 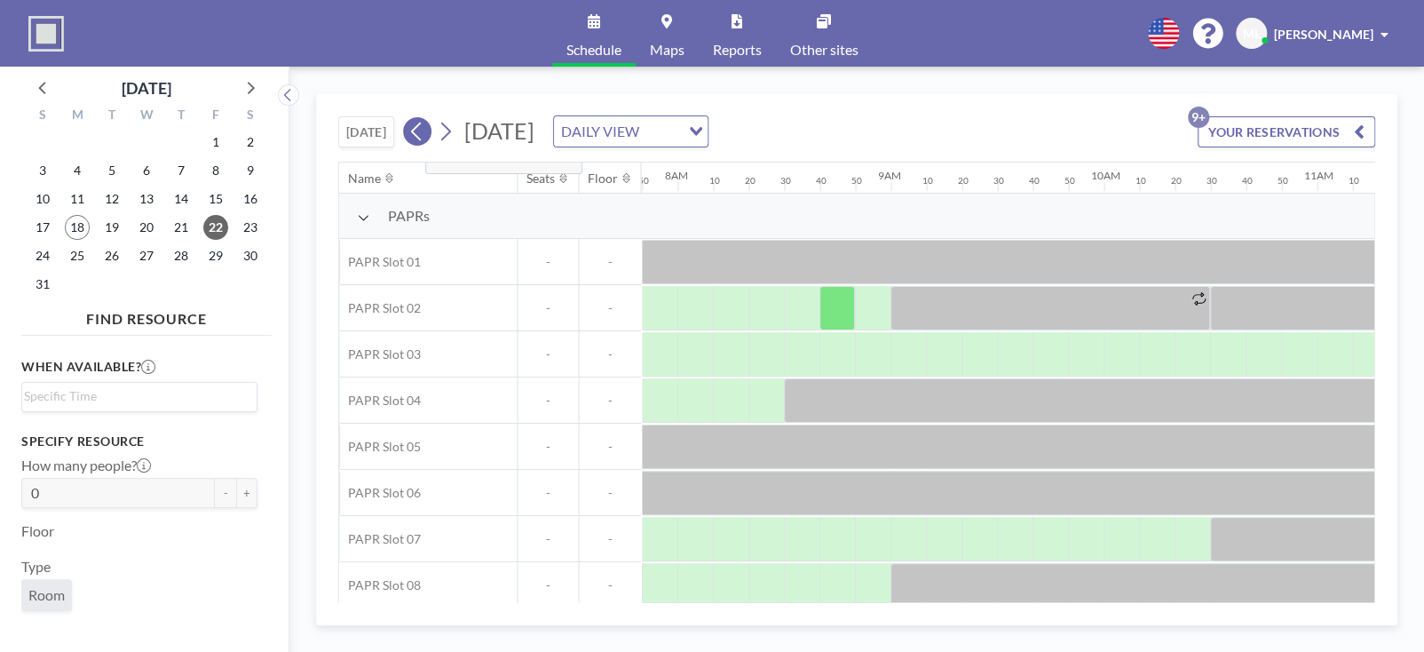 What do you see at coordinates (380, 354) in the screenshot?
I see `span: PAPR Slot 03` at bounding box center [380, 354].